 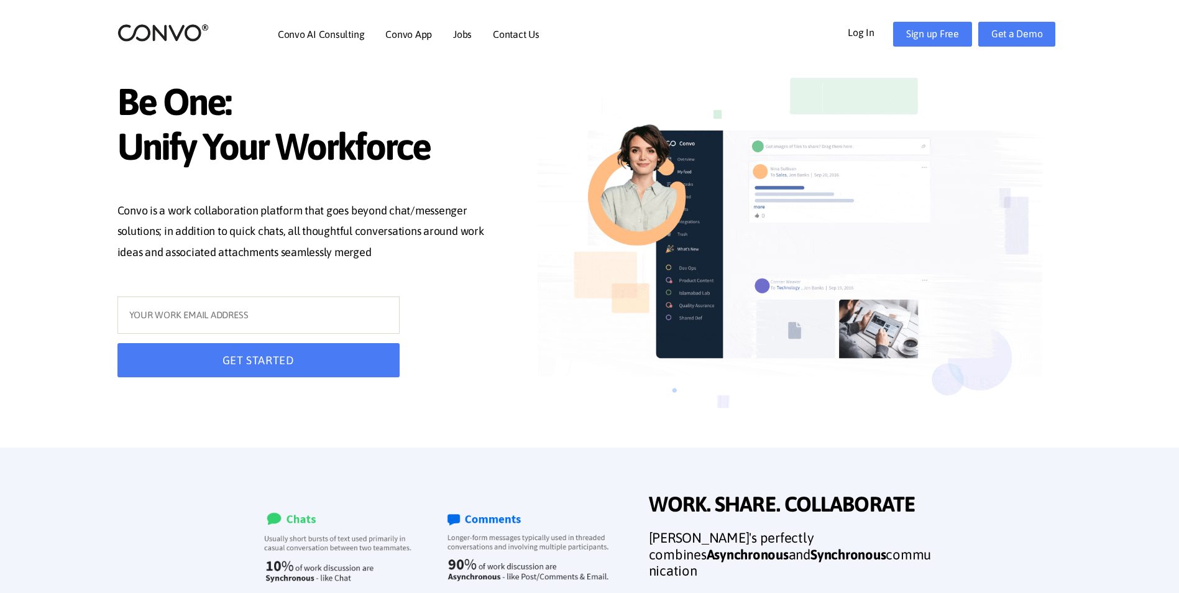 What do you see at coordinates (462, 34) in the screenshot?
I see `a: Jobs` at bounding box center [462, 34].